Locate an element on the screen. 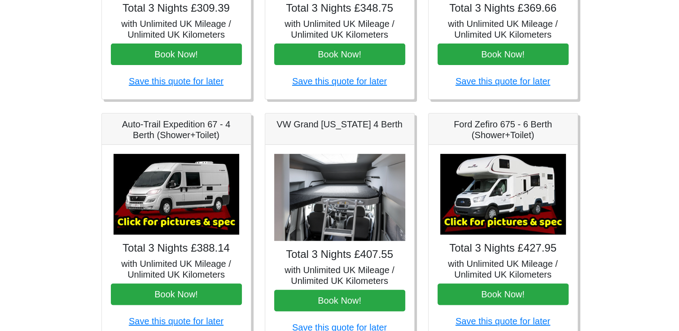  h4: Total 3 Nights £369.66 is located at coordinates (503, 8).